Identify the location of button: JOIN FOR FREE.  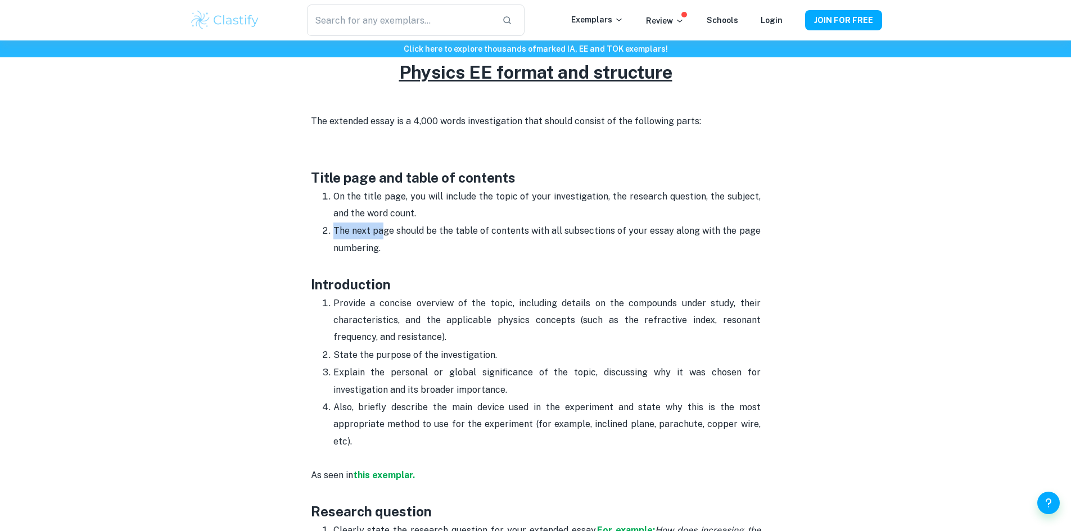
(843, 20).